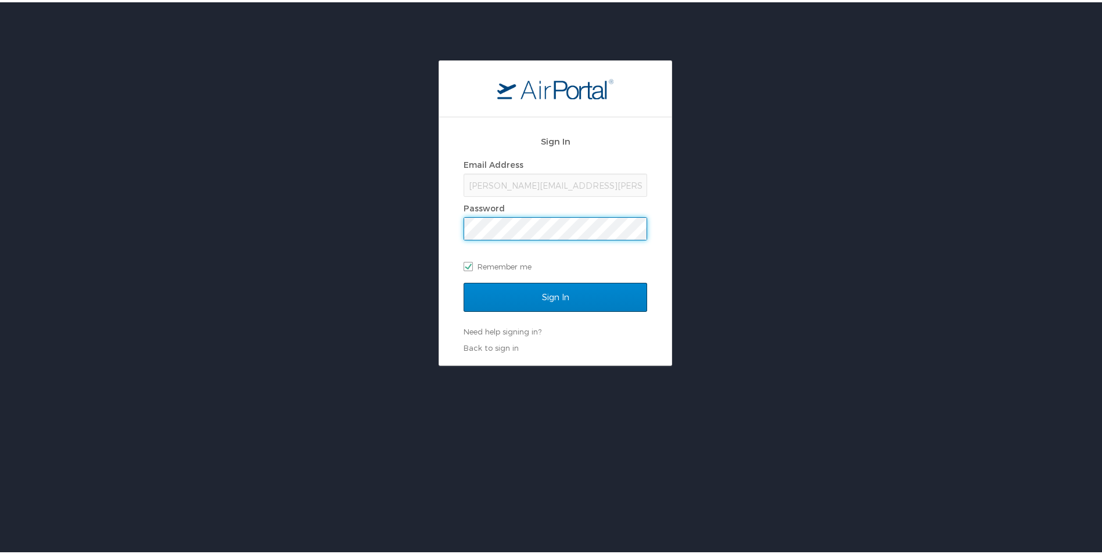 Image resolution: width=1102 pixels, height=554 pixels. I want to click on label: Password, so click(484, 206).